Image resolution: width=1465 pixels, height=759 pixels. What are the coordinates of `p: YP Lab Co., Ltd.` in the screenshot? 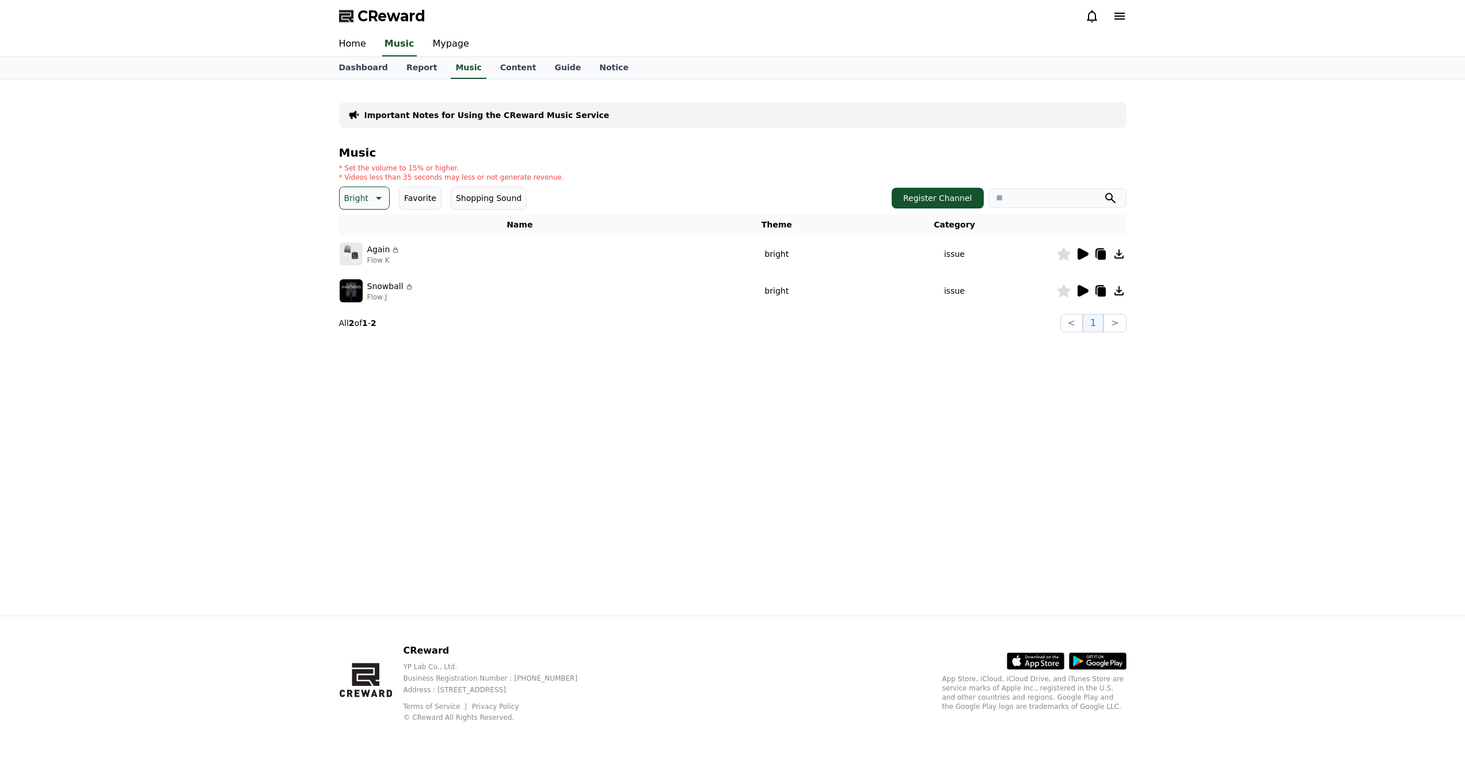 It's located at (499, 667).